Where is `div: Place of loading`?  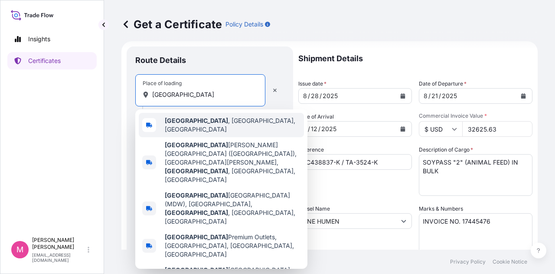 div: Place of loading is located at coordinates (162, 83).